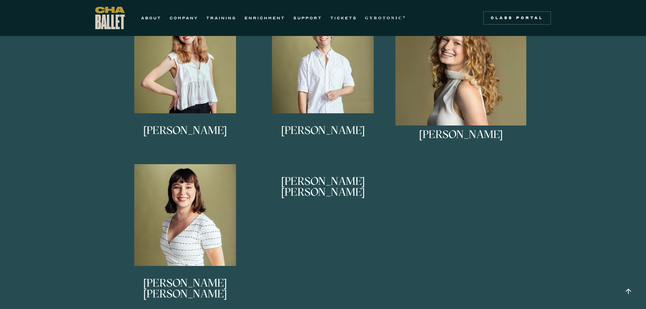  Describe the element at coordinates (517, 18) in the screenshot. I see `div: Class Portal` at that location.